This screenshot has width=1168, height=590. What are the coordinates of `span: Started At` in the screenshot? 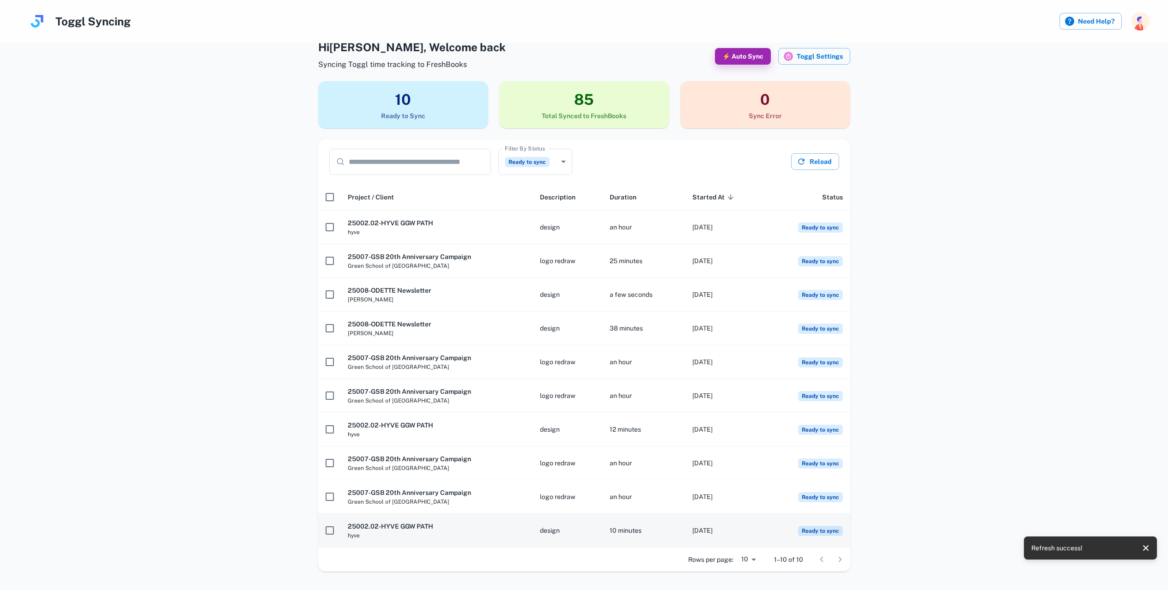 It's located at (715, 197).